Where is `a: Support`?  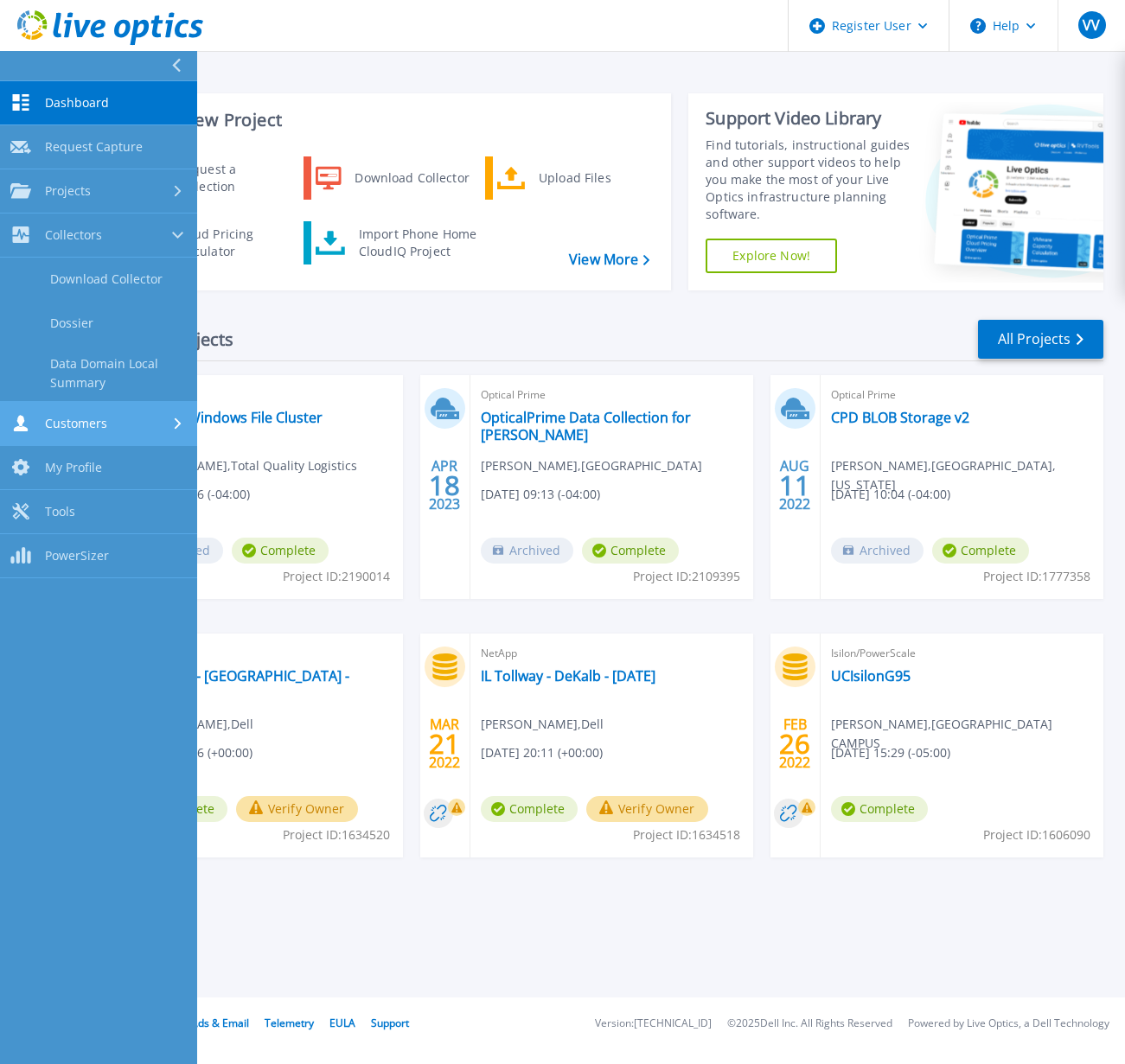 a: Support is located at coordinates (389, 1023).